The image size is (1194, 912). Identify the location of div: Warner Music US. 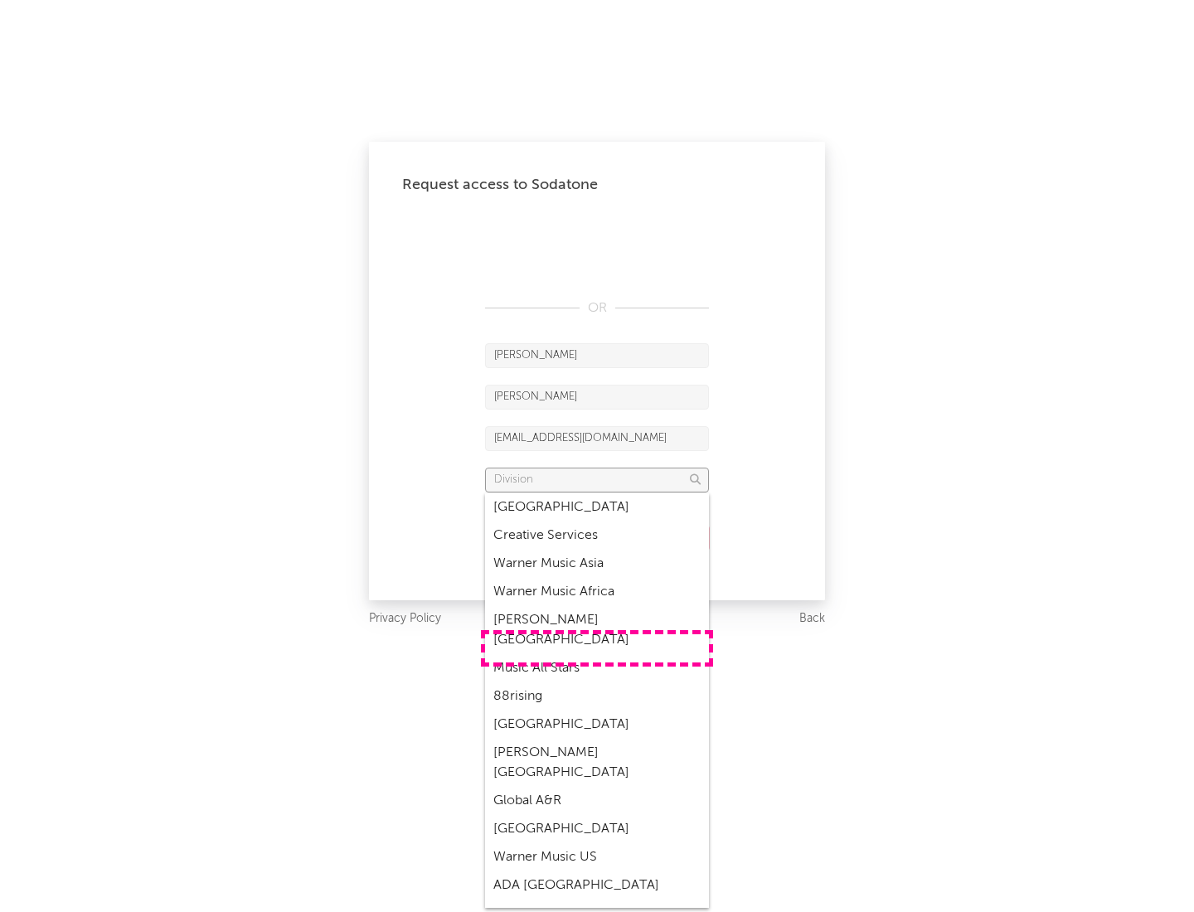
(597, 857).